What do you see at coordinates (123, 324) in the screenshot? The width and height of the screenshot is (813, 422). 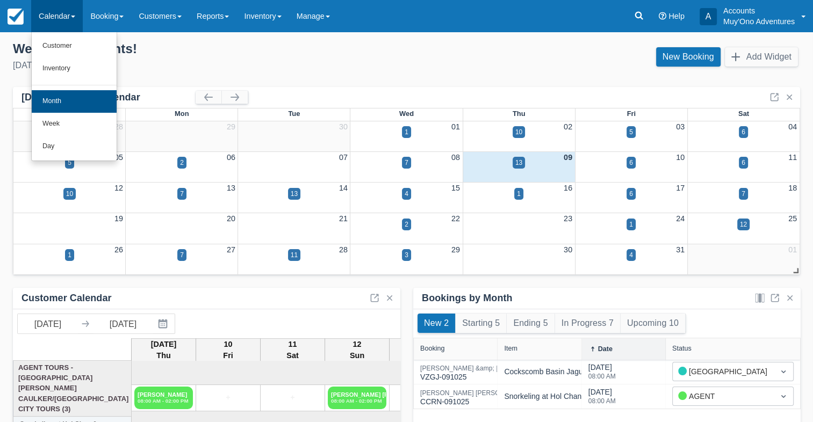 I see `input: End Date` at bounding box center [123, 324].